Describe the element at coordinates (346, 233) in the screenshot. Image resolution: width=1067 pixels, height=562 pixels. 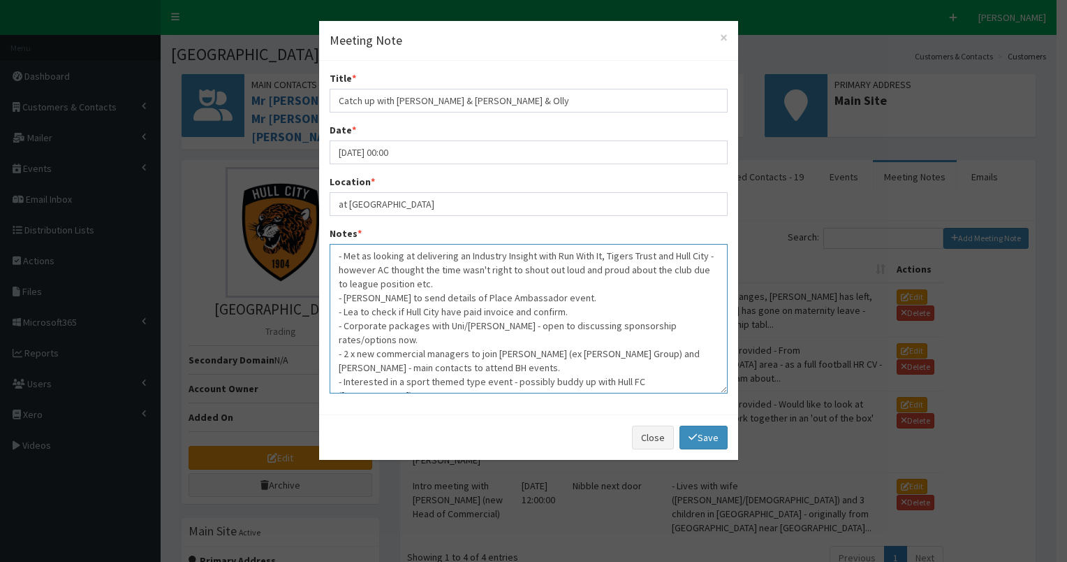
I see `label: Notes` at that location.